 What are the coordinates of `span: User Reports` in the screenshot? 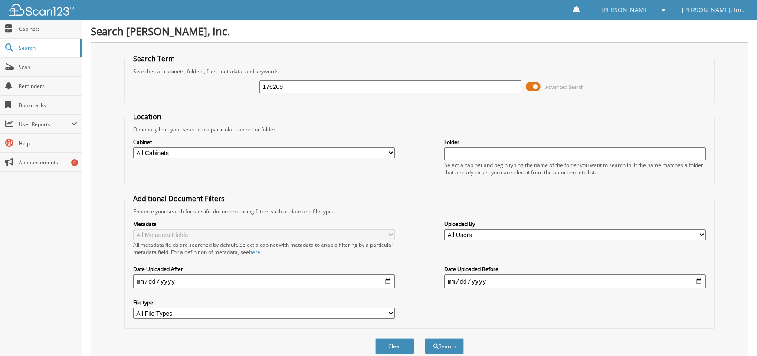 It's located at (45, 124).